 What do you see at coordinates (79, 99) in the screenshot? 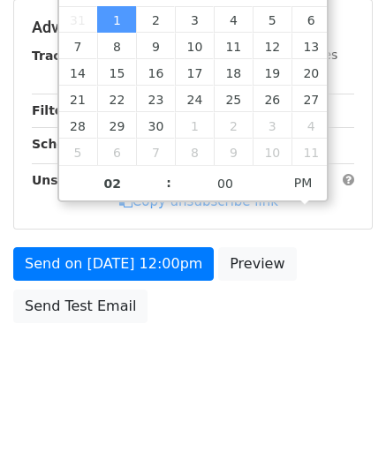
I see `span: September 21, 2025` at bounding box center [79, 99].